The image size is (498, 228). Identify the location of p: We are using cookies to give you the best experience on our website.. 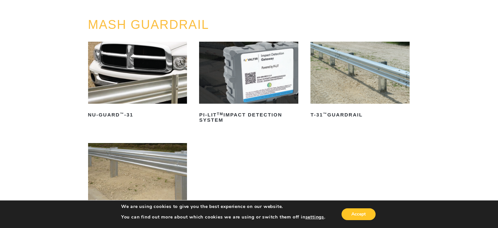
(223, 206).